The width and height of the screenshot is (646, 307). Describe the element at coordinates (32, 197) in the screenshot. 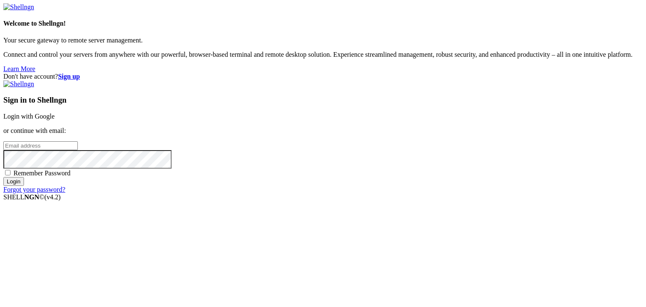

I see `b: NGN` at that location.